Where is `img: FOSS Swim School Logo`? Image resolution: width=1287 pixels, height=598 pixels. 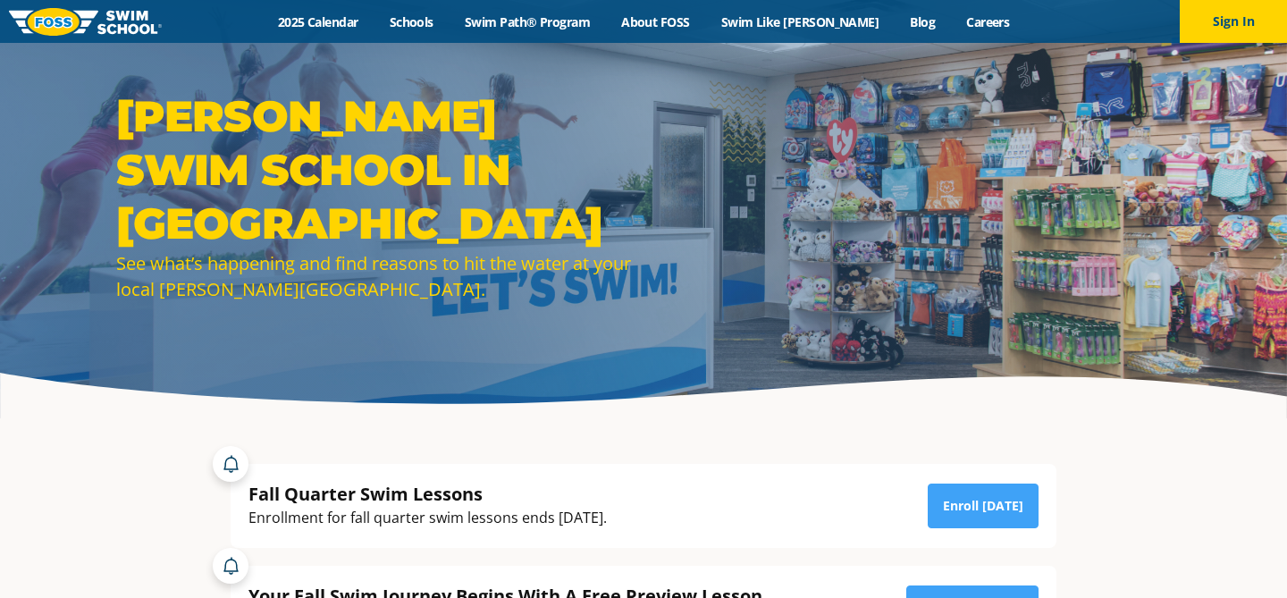 img: FOSS Swim School Logo is located at coordinates (85, 21).